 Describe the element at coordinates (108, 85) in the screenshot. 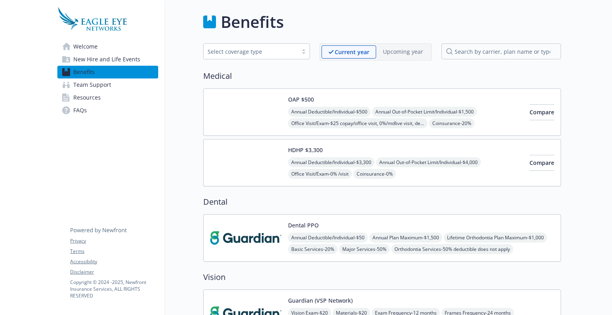

I see `a: Team Support` at that location.